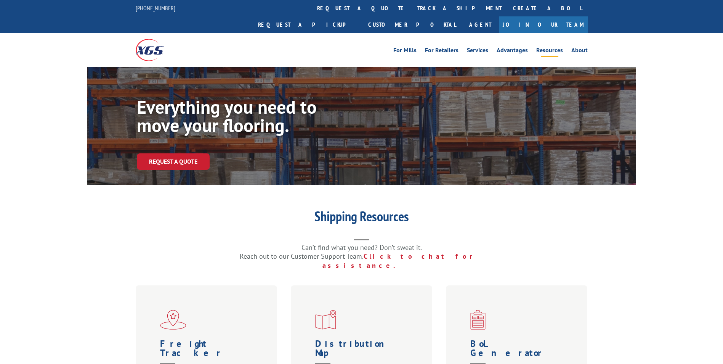  Describe the element at coordinates (173, 319) in the screenshot. I see `img: xgs-icon-flagship-distribution-model-red` at that location.